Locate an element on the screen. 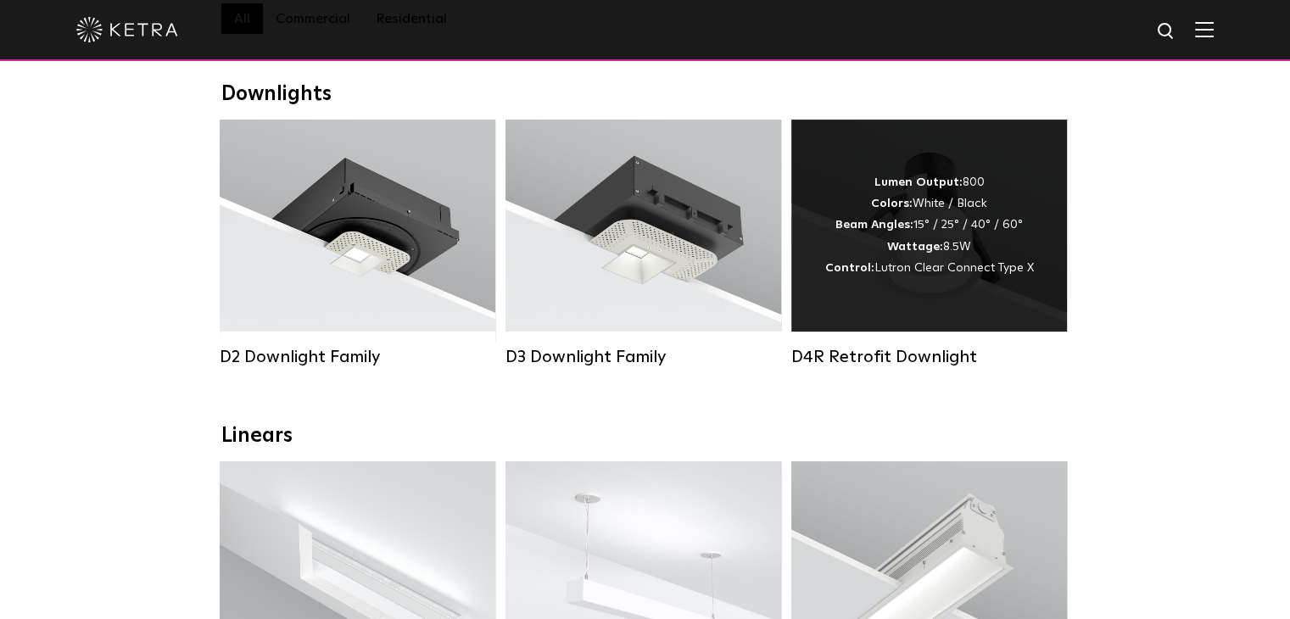 This screenshot has width=1290, height=619. a: D3 Downlight Family Lumen Output:700 / 900 / 1100Colors:White / Black / Silver / Bronze / Paintab... is located at coordinates (643, 243).